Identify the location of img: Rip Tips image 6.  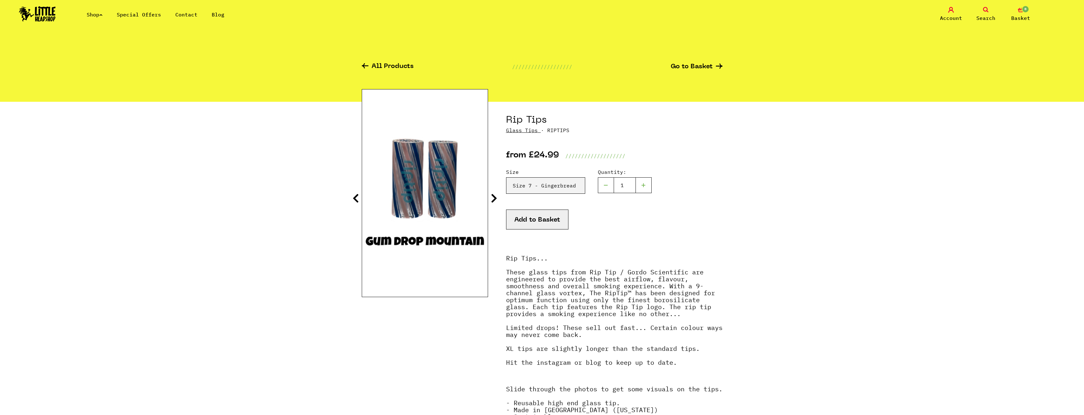
(425, 193).